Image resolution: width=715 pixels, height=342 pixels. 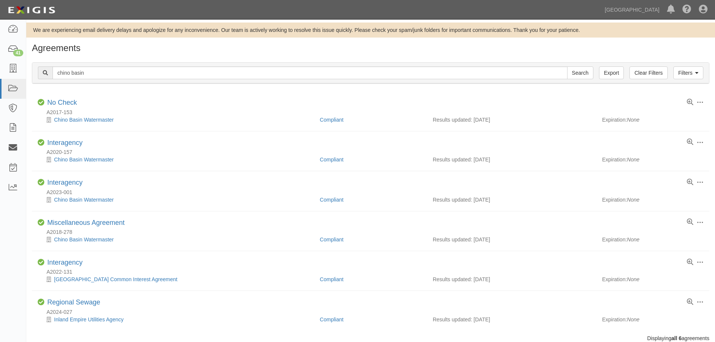 What do you see at coordinates (86, 222) in the screenshot?
I see `a: Miscellaneous Agreement` at bounding box center [86, 222].